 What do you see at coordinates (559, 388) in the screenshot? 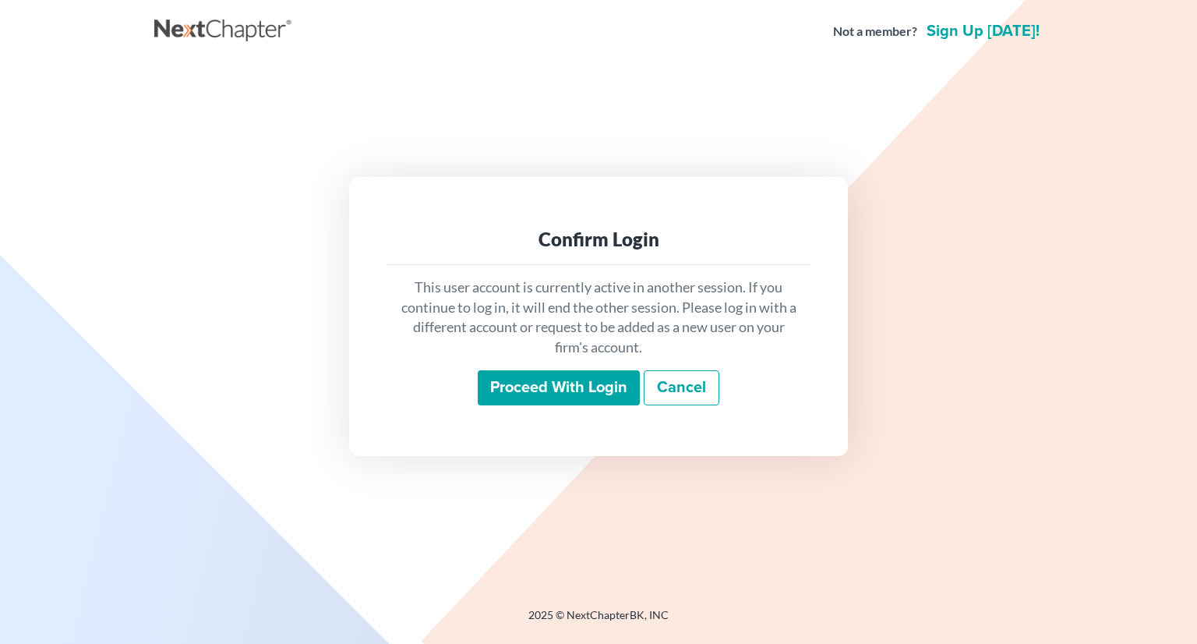
I see `input: Proceed with login` at bounding box center [559, 388].